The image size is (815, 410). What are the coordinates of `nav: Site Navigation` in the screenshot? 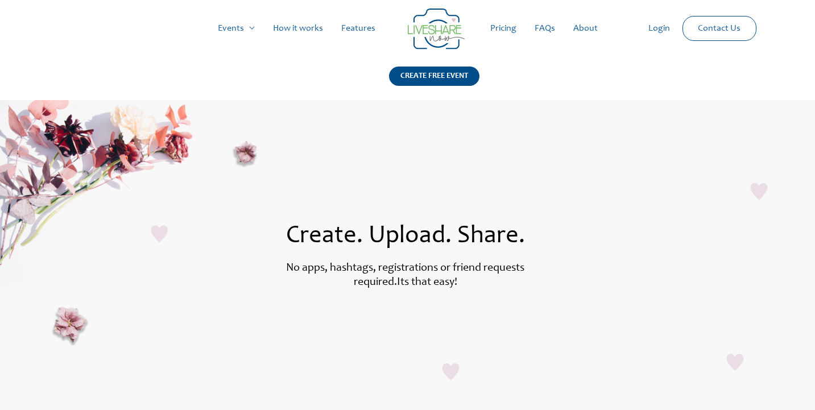 It's located at (407, 28).